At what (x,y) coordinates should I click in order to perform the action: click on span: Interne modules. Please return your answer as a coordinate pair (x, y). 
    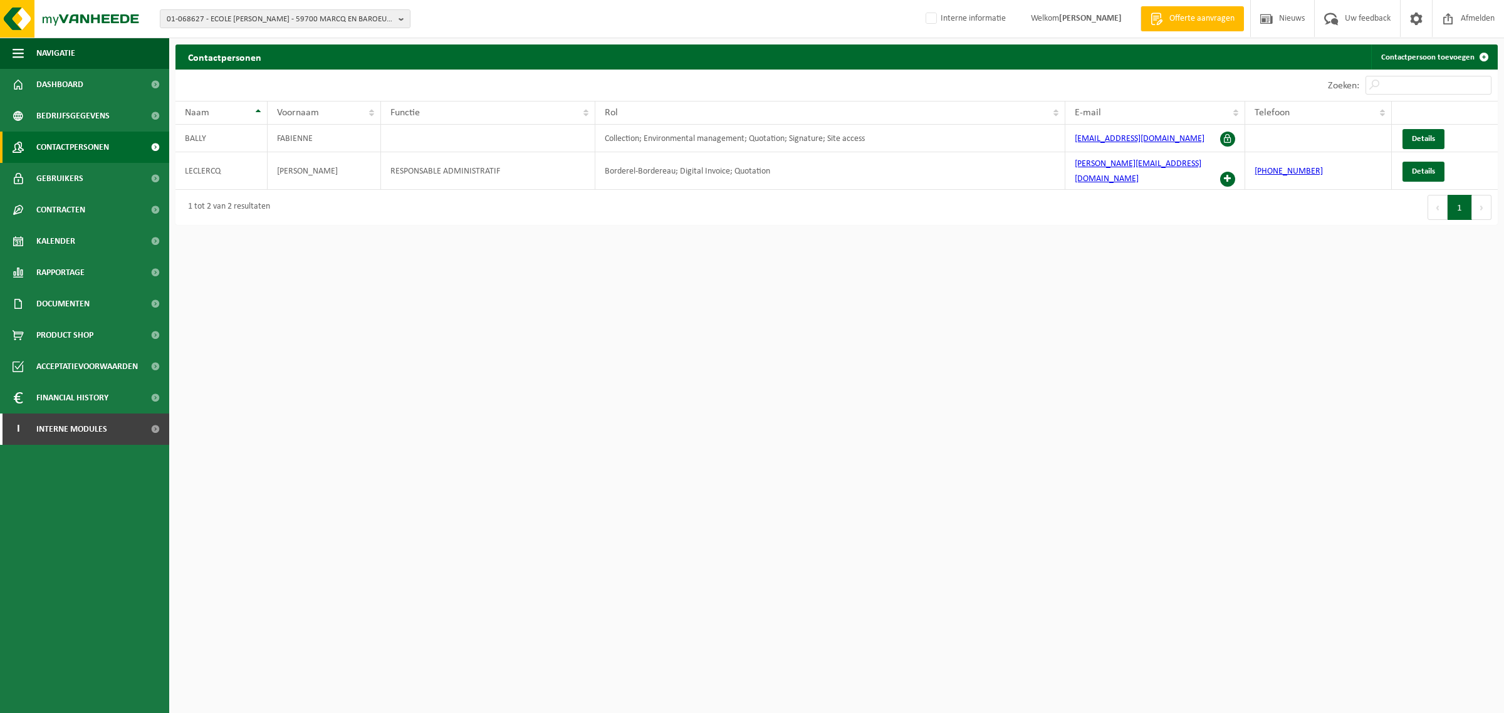
    Looking at the image, I should click on (71, 429).